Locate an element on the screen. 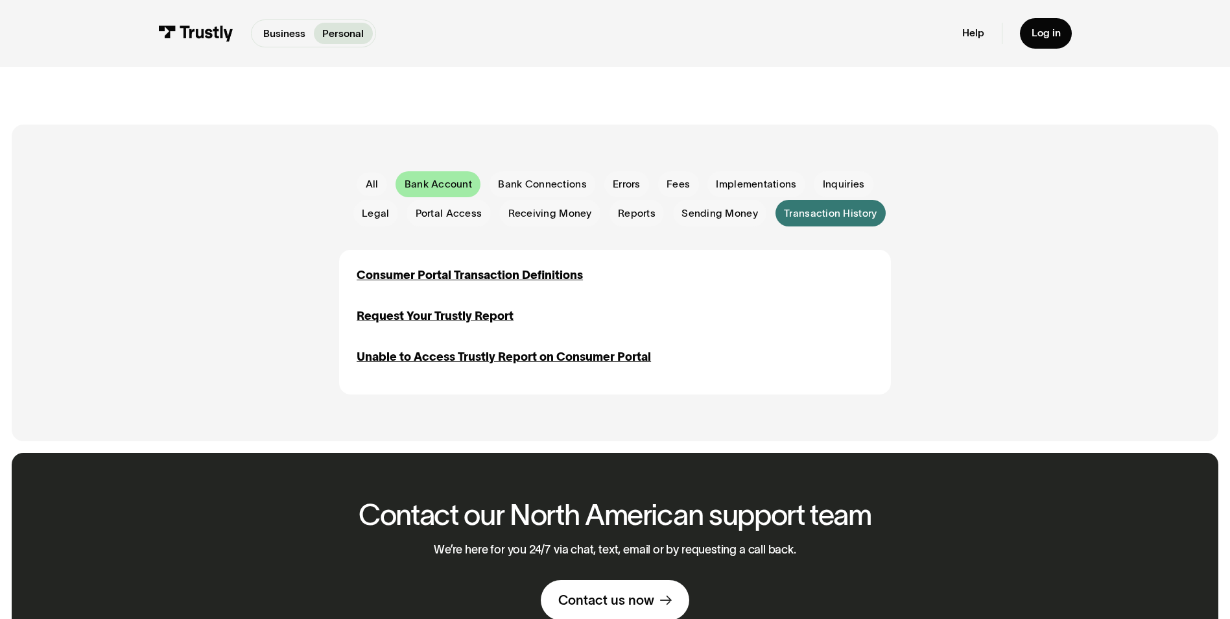 Image resolution: width=1230 pixels, height=619 pixels. span: Fees is located at coordinates (678, 184).